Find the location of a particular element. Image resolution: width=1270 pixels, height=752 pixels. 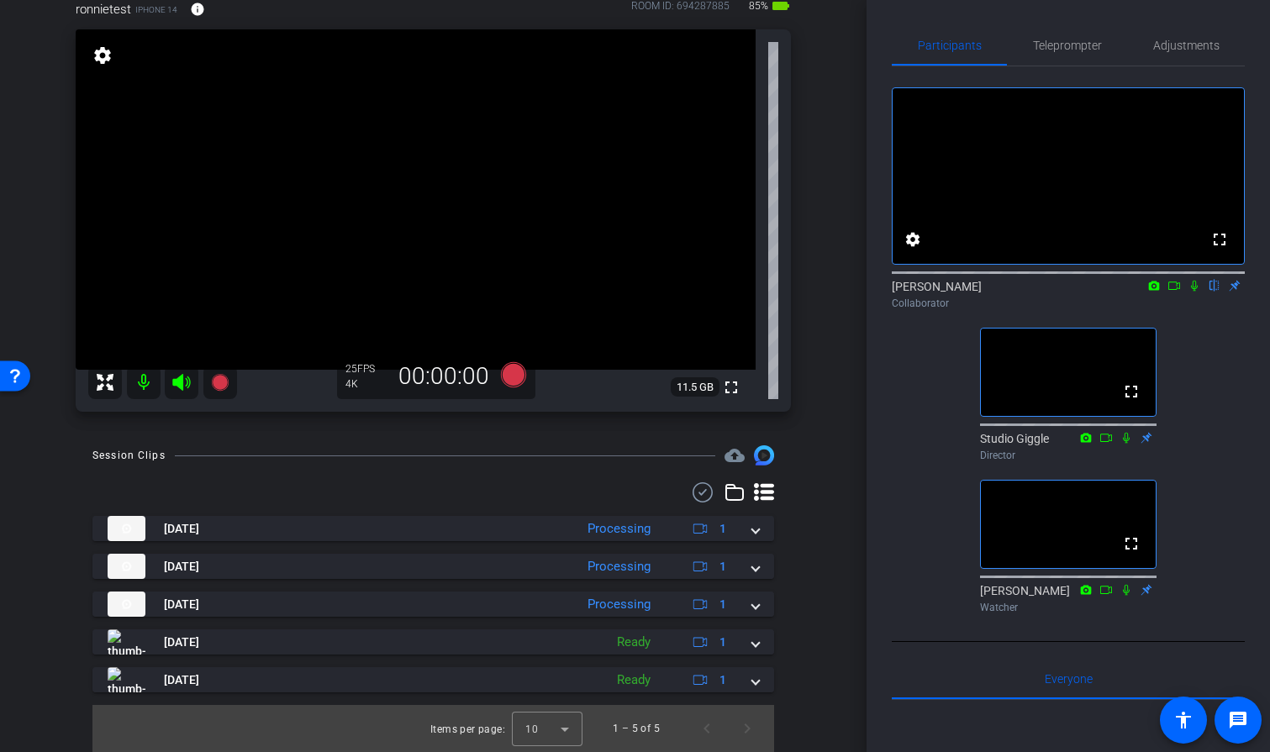

span: iPhone 14 is located at coordinates (156, 9).